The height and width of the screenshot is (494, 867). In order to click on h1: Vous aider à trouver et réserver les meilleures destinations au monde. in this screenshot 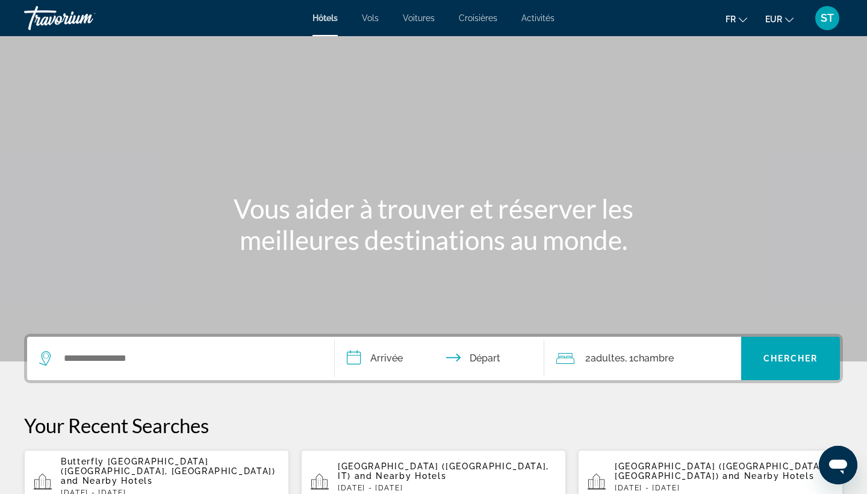, I will do `click(433, 224)`.